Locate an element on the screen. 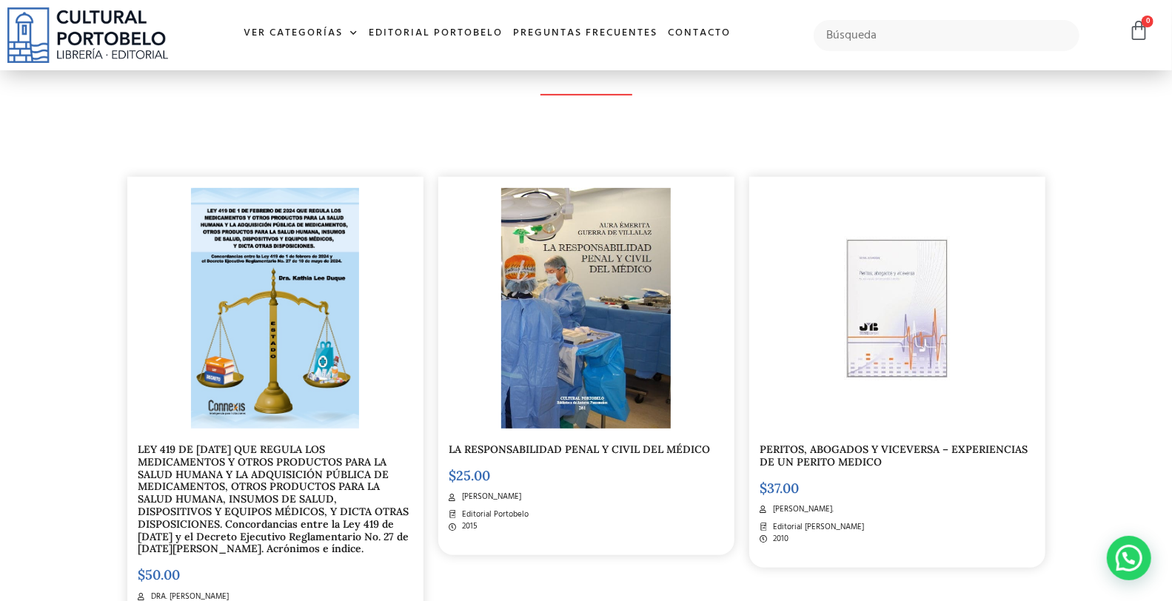  bdi: 50.00 is located at coordinates (159, 574).